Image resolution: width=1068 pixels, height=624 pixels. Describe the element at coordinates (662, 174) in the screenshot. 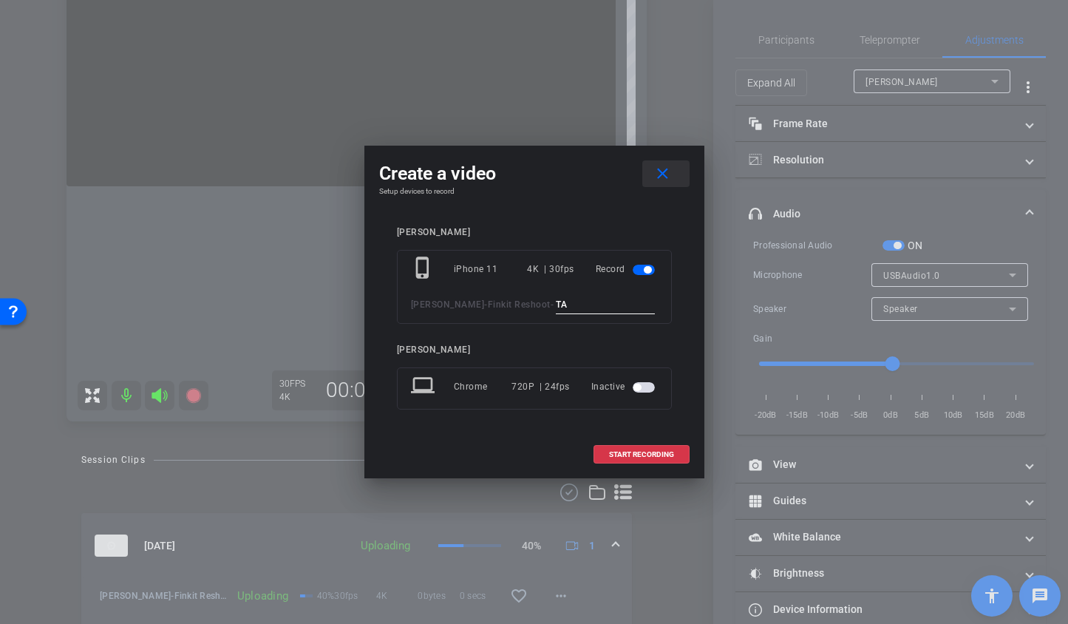

I see `mat-icon: close` at that location.